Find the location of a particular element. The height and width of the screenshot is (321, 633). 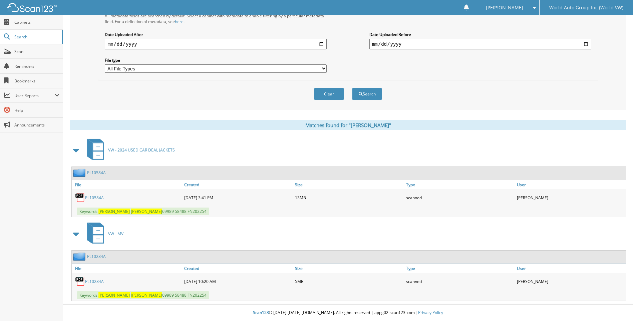

img: scan123-logo-white.svg is located at coordinates (32, 7).